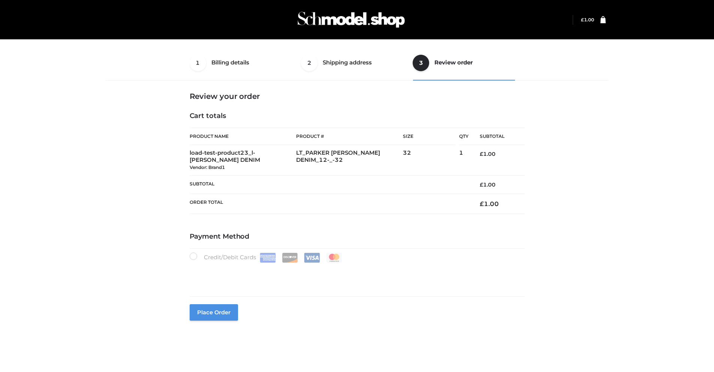 The width and height of the screenshot is (714, 372). I want to click on label: Credit/Debit Cards, so click(266, 258).